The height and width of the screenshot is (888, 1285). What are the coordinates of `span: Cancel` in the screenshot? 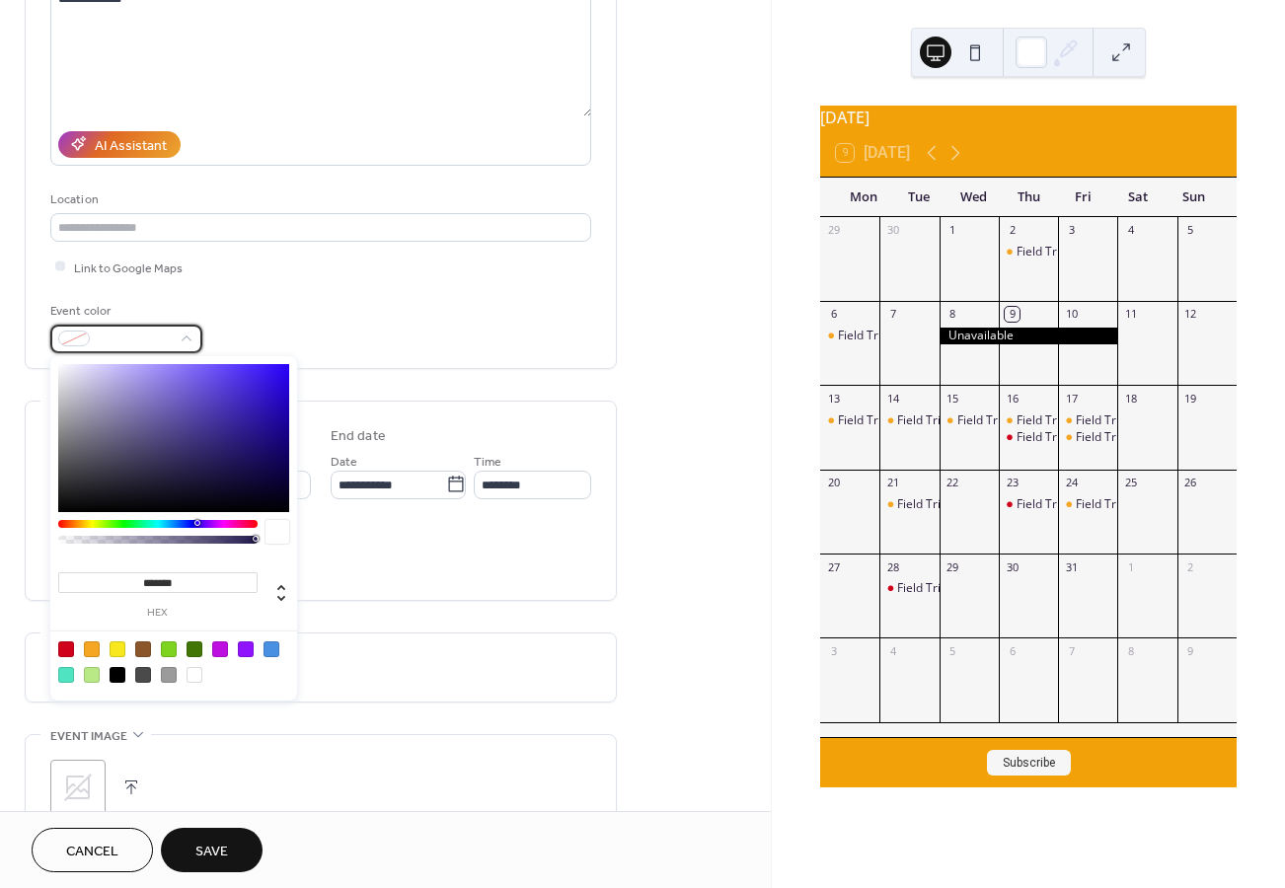 It's located at (92, 852).